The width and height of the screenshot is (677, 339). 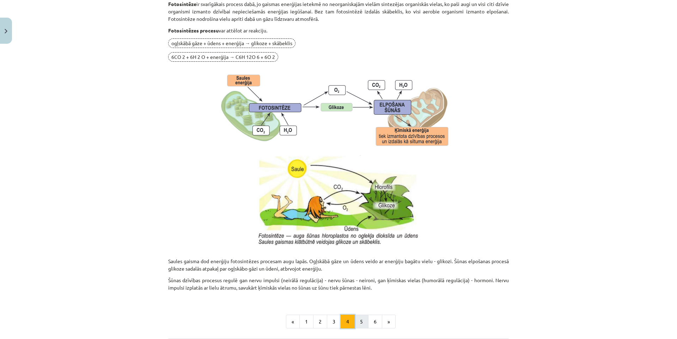 I want to click on p: var attēlot ar reakciju., so click(x=339, y=30).